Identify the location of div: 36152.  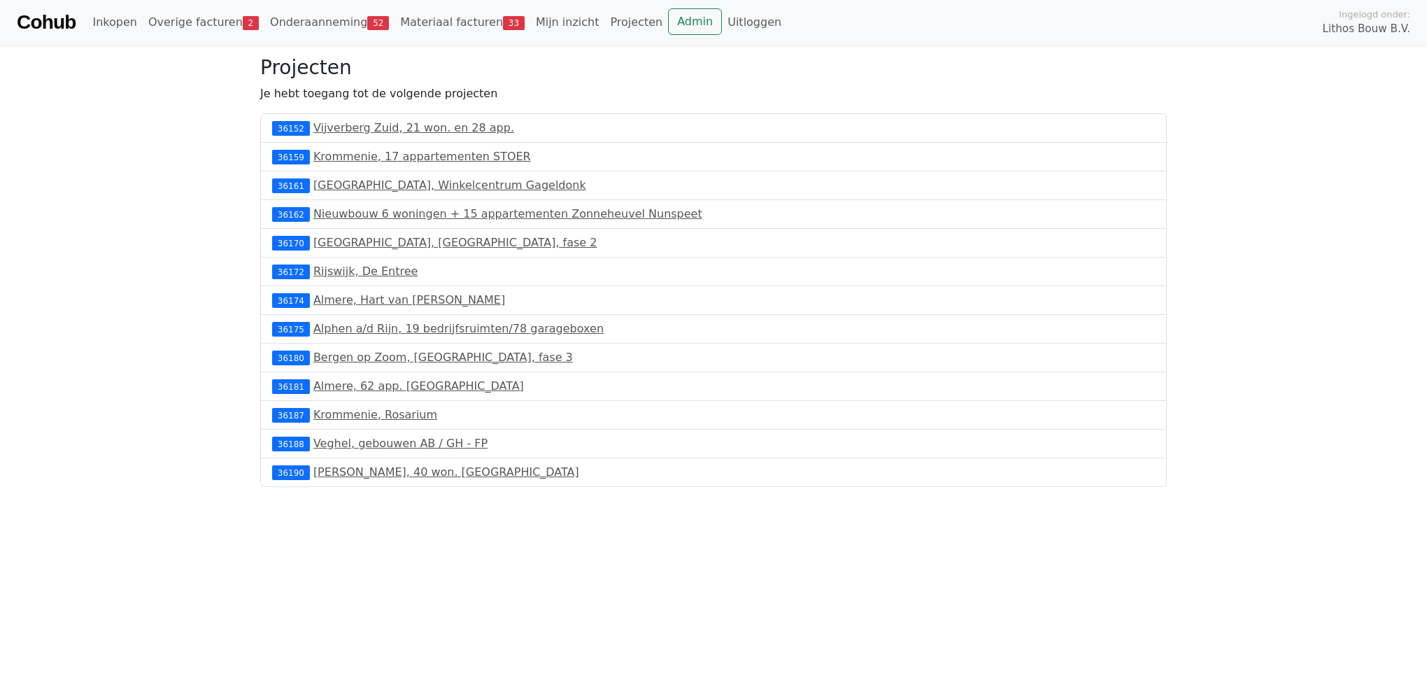
(291, 128).